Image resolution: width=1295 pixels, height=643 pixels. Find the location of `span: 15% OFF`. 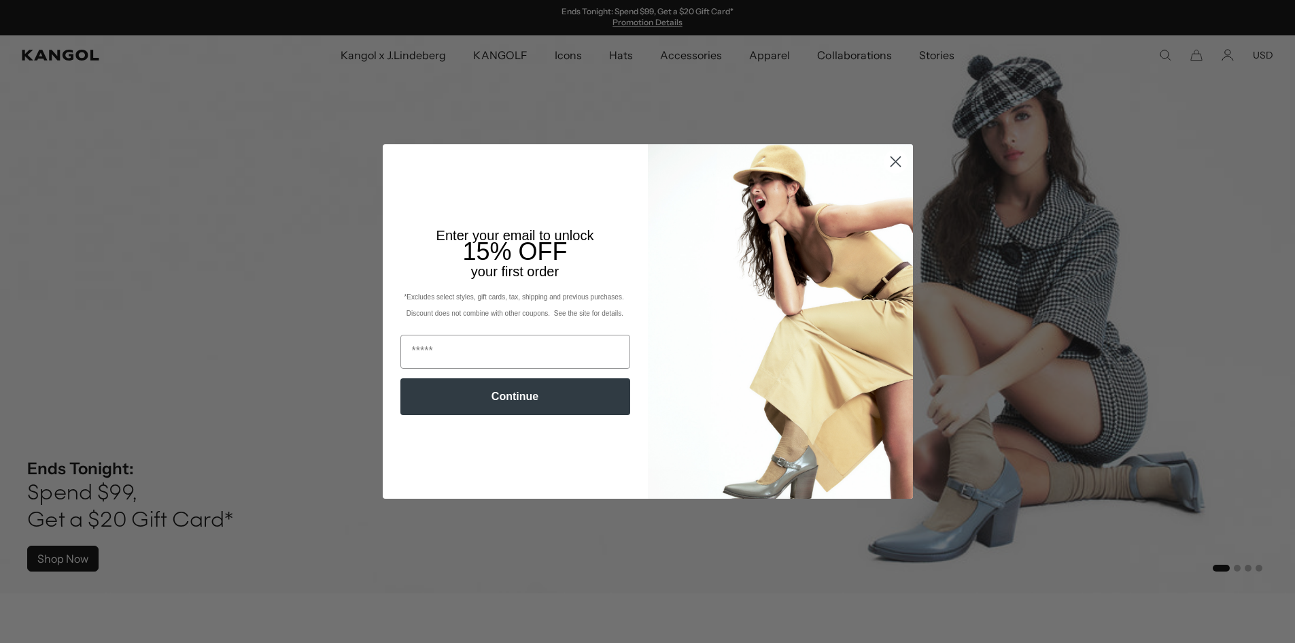

span: 15% OFF is located at coordinates (515, 251).